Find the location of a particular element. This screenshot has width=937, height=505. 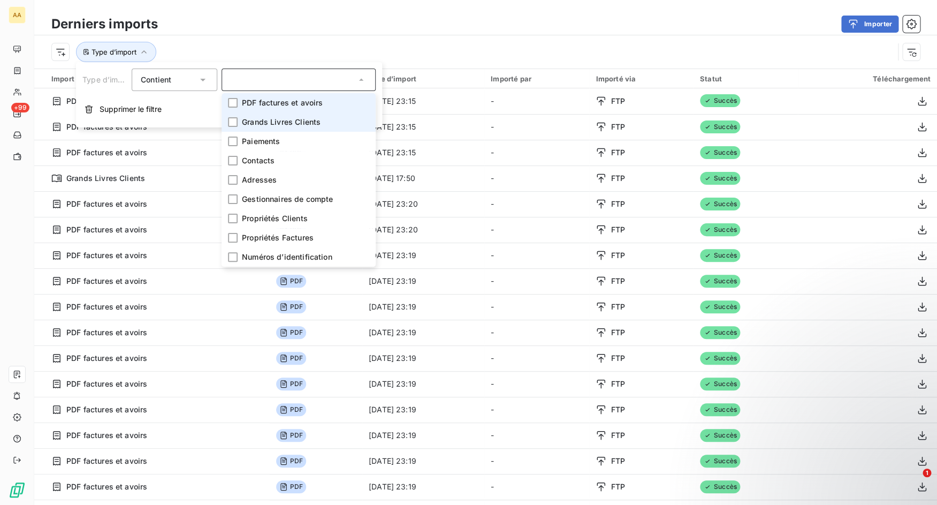

div: AA is located at coordinates (17, 15).